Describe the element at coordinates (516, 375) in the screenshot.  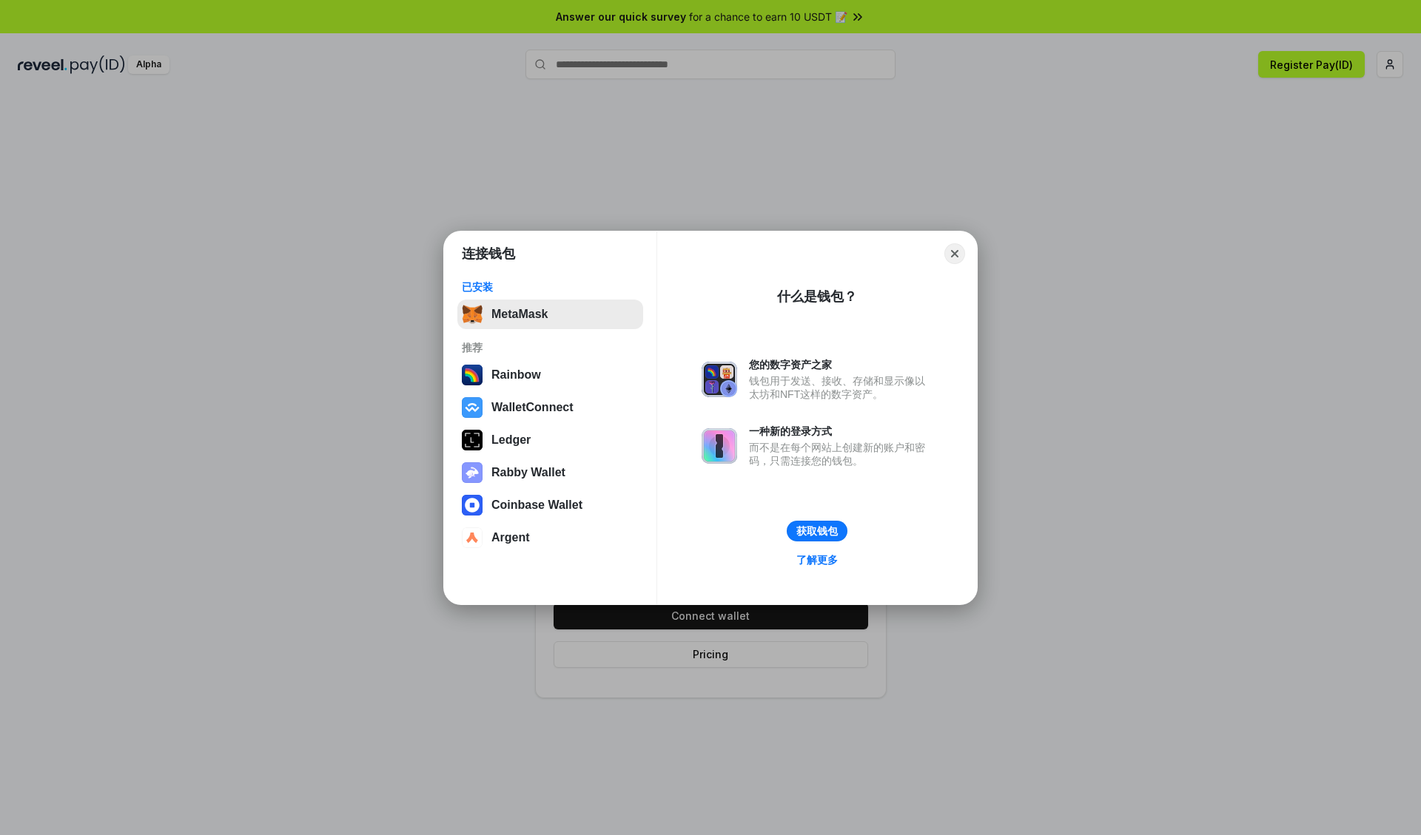
I see `div: Rainbow` at that location.